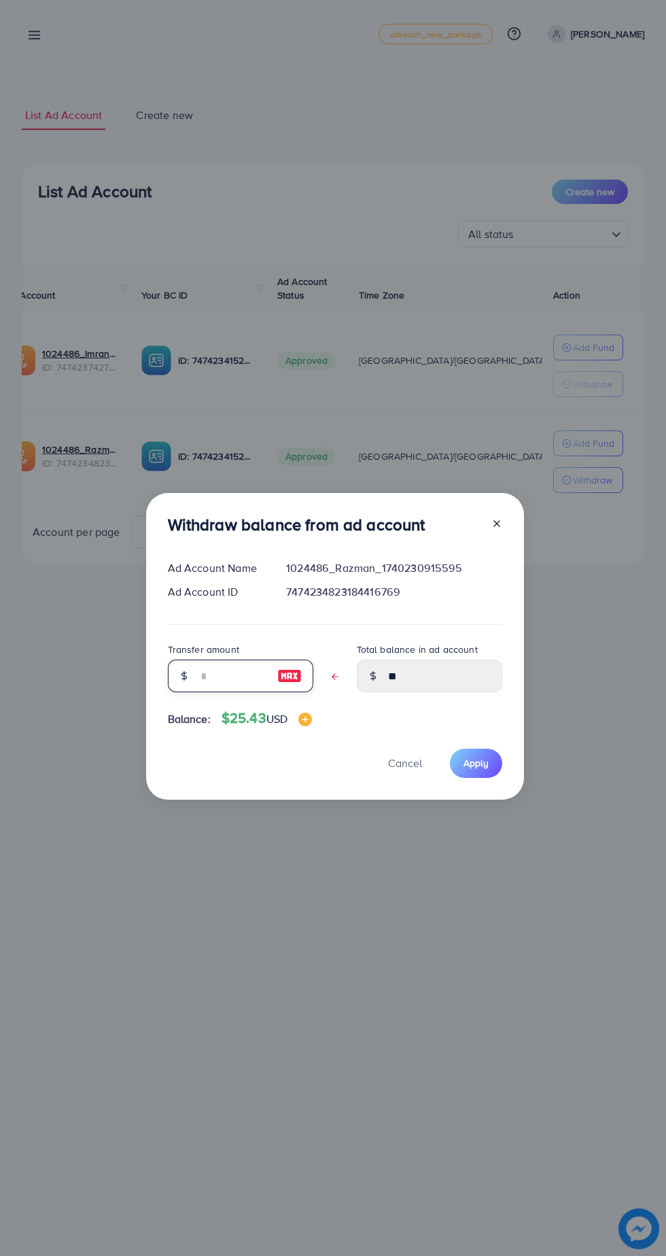 The image size is (666, 1256). What do you see at coordinates (216, 568) in the screenshot?
I see `div: Ad Account Name` at bounding box center [216, 568].